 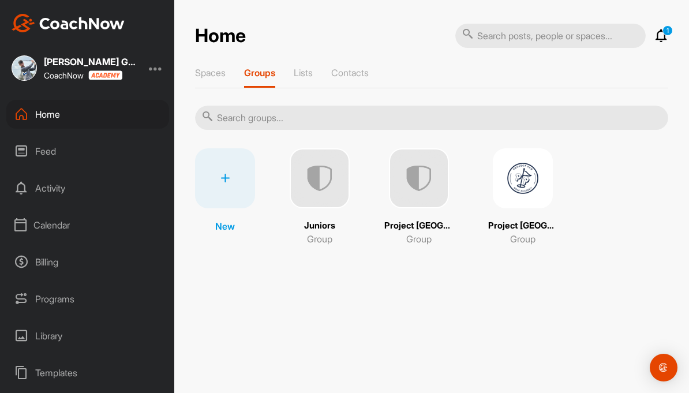 I want to click on p: New, so click(x=225, y=226).